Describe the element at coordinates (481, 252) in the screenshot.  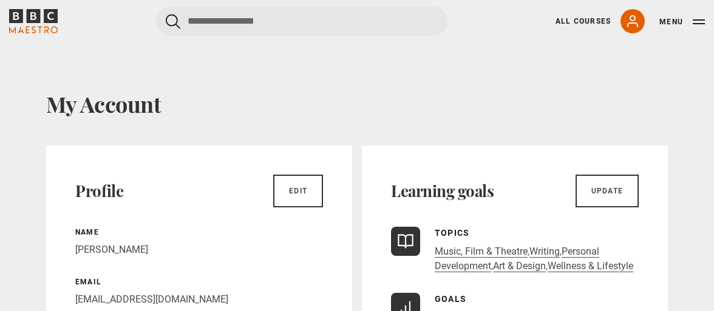
I see `a: Music, Film & Theatre` at that location.